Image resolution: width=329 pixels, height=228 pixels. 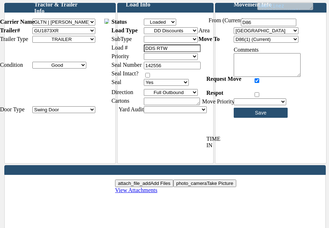 What do you see at coordinates (204, 31) in the screenshot?
I see `span: Area` at bounding box center [204, 31].